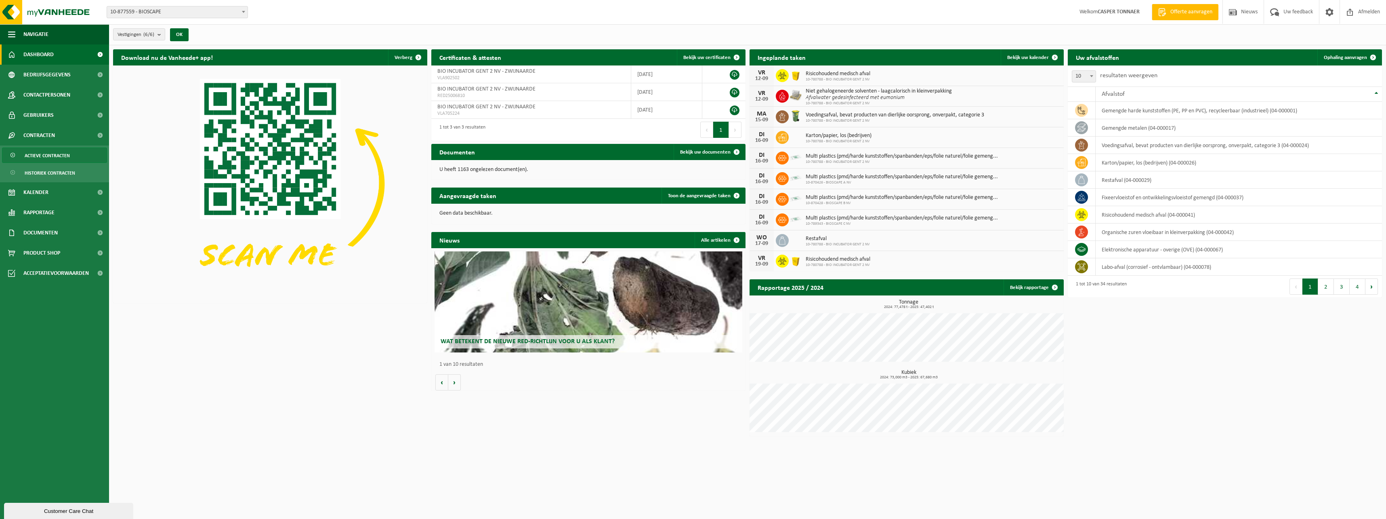 Image resolution: width=1386 pixels, height=519 pixels. What do you see at coordinates (1033, 287) in the screenshot?
I see `a: Bekijk rapportage` at bounding box center [1033, 287].